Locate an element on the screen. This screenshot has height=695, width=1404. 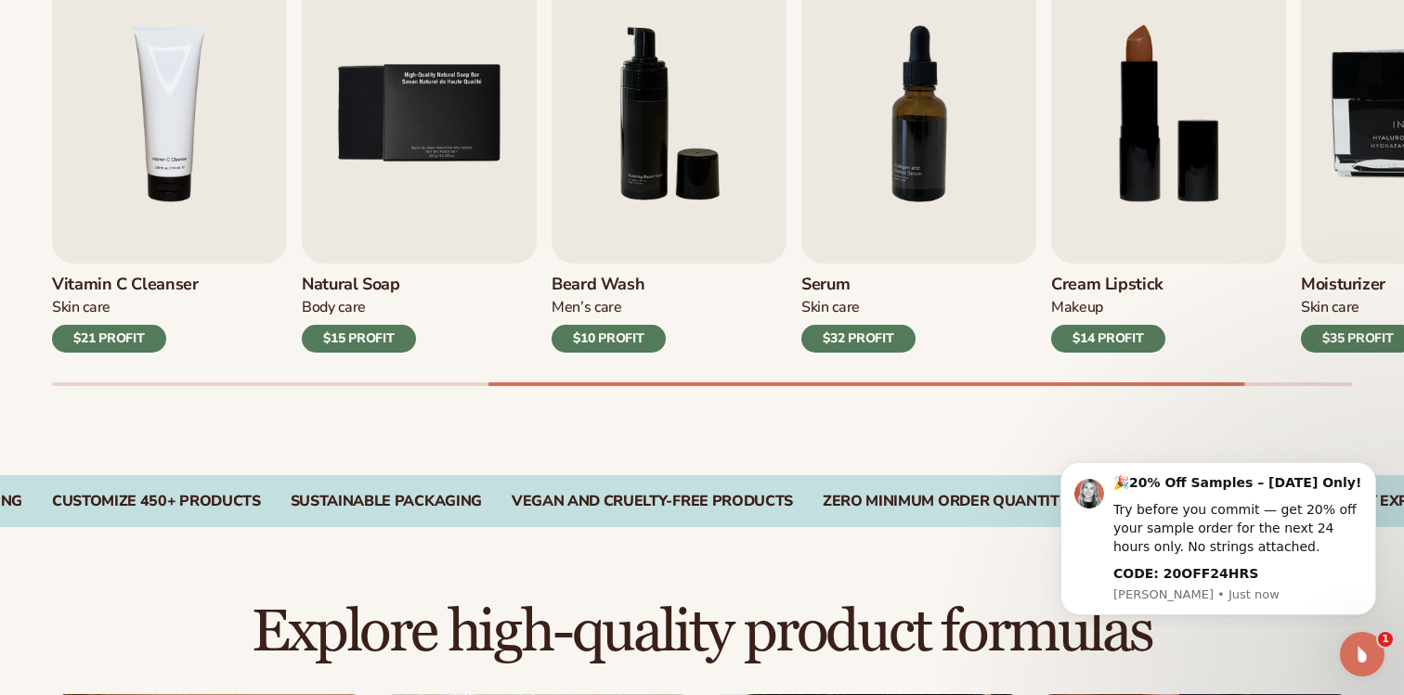
h2: Explore high-quality product formulas is located at coordinates (702, 632).